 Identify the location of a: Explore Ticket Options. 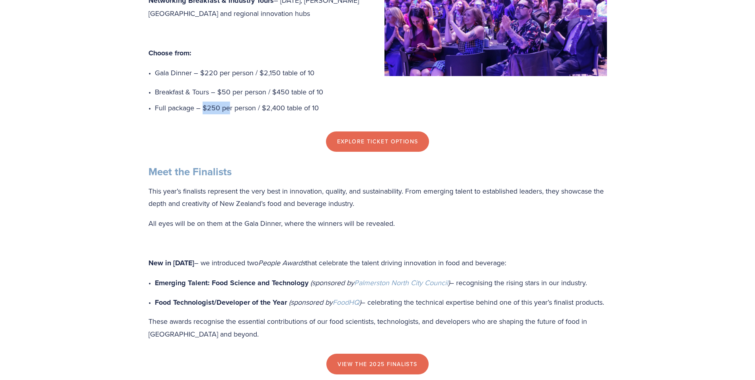
(378, 142).